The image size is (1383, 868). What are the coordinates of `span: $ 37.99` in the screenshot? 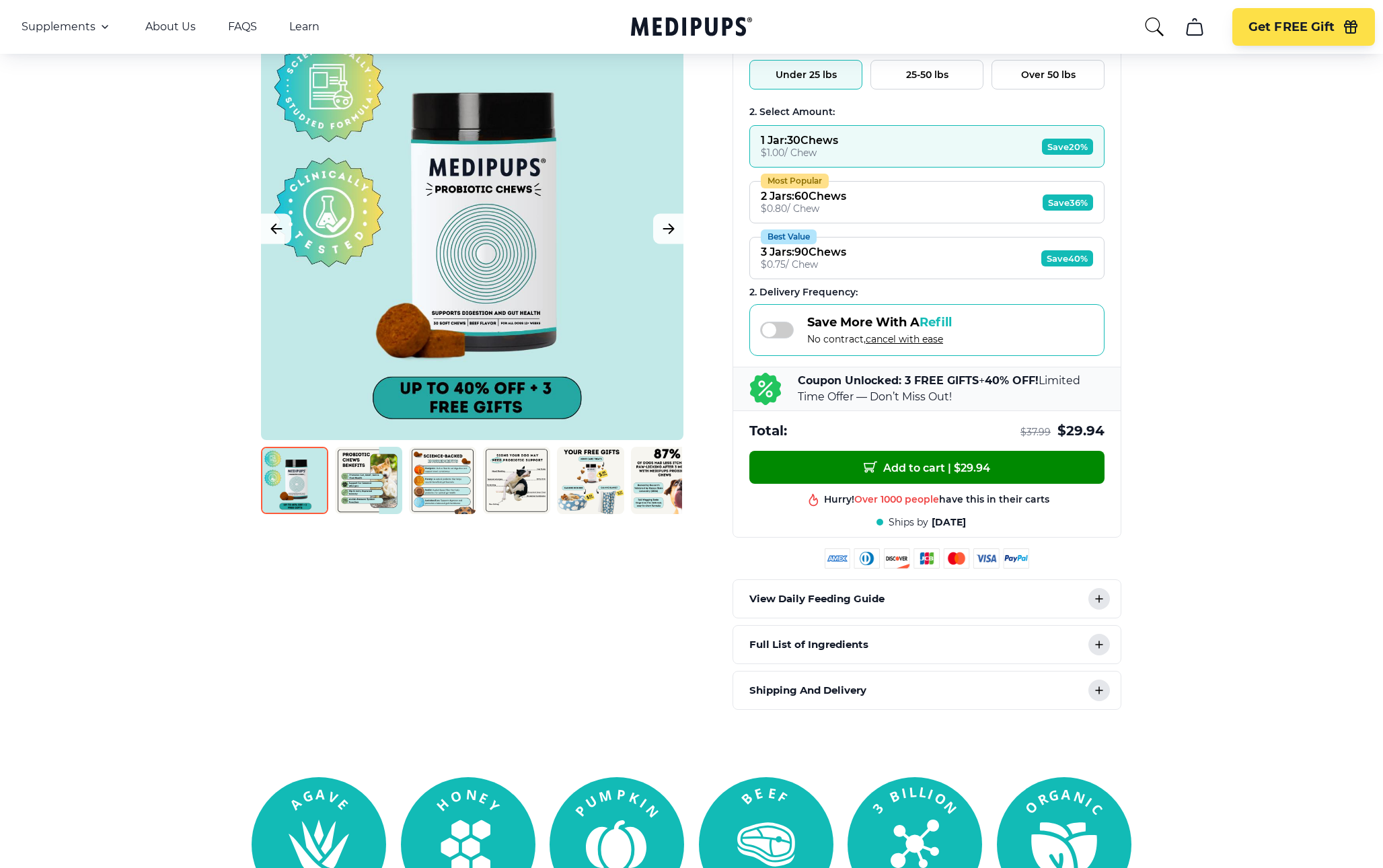 It's located at (1036, 432).